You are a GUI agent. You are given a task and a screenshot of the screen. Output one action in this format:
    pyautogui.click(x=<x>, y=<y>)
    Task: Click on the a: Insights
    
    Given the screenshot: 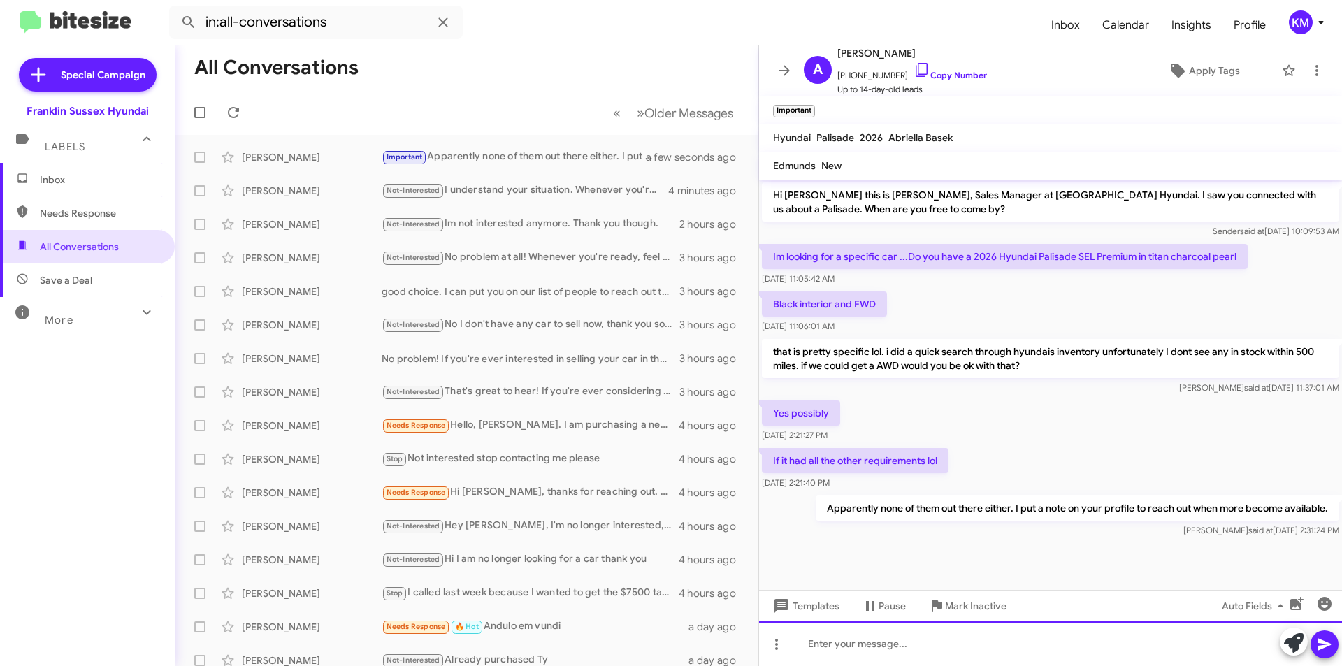 What is the action you would take?
    pyautogui.click(x=1191, y=25)
    